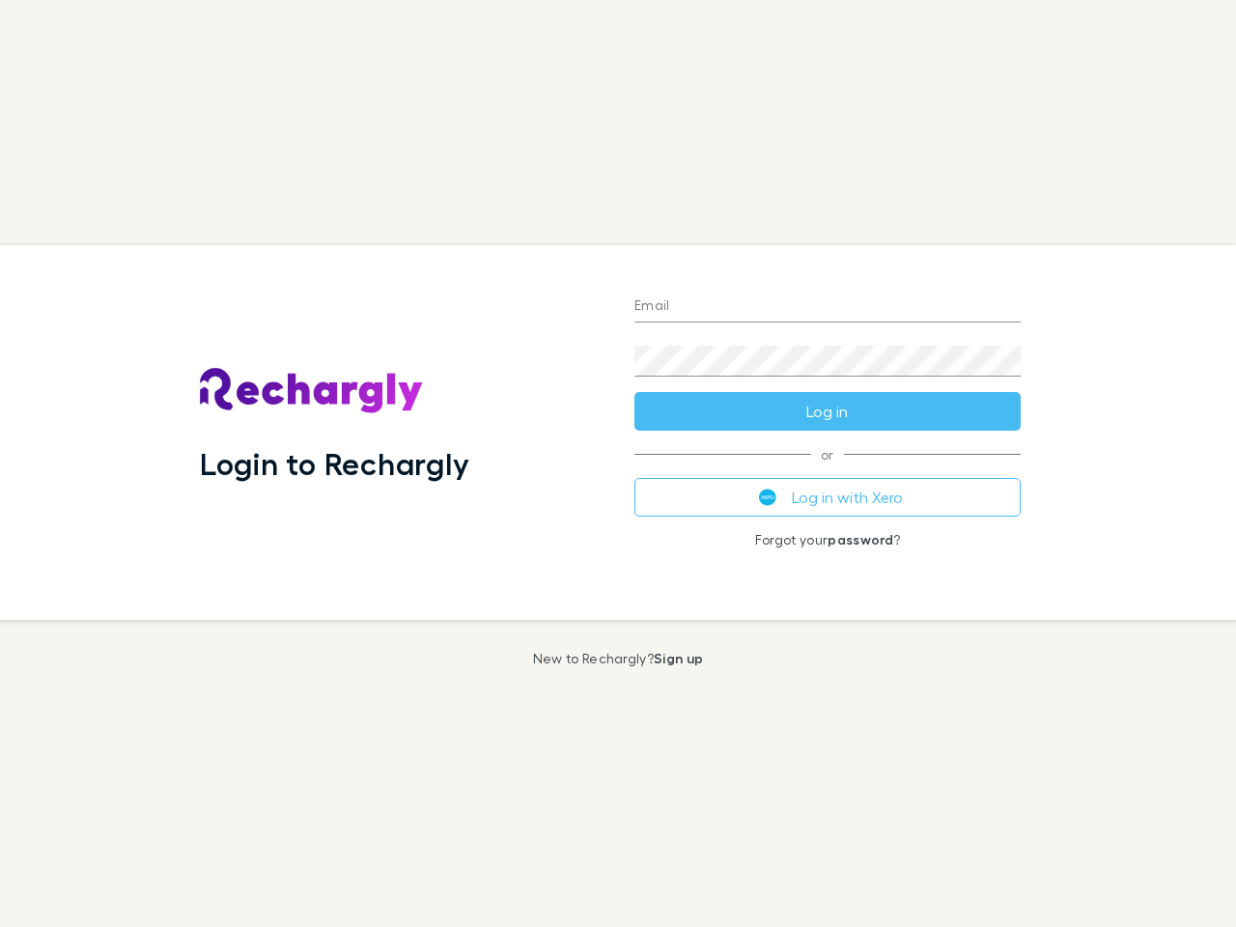  What do you see at coordinates (828, 454) in the screenshot?
I see `span: or` at bounding box center [828, 454].